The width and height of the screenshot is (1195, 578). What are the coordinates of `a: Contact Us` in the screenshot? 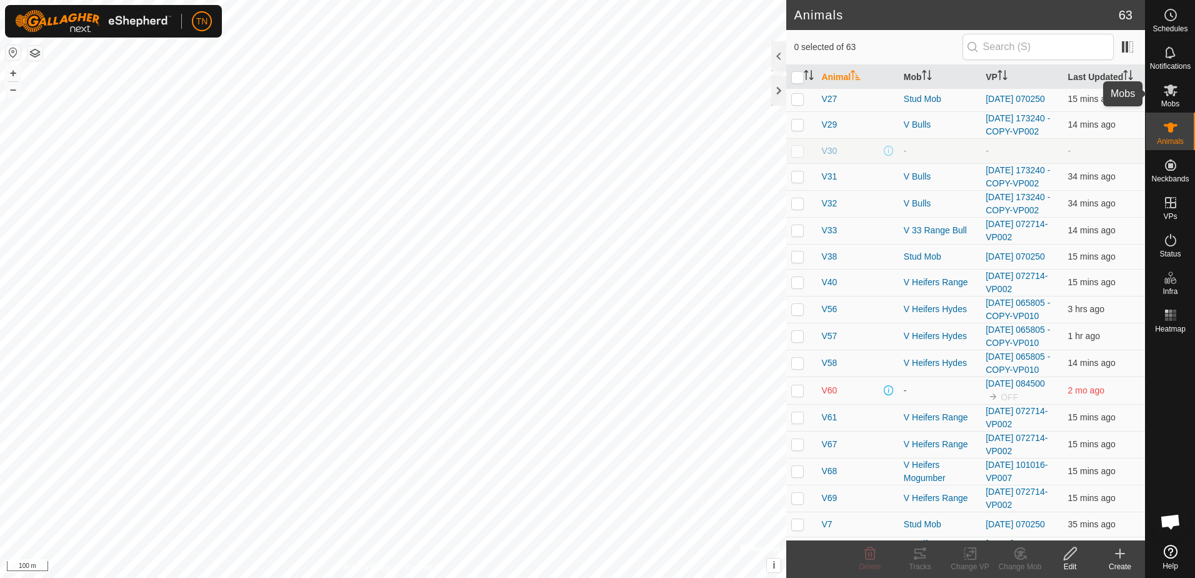 It's located at (424, 567).